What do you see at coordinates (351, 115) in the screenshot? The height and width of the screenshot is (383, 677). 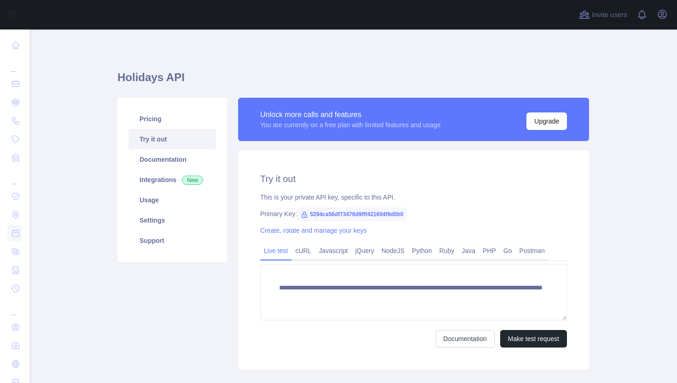 I see `div: Unlock more calls and features` at bounding box center [351, 115].